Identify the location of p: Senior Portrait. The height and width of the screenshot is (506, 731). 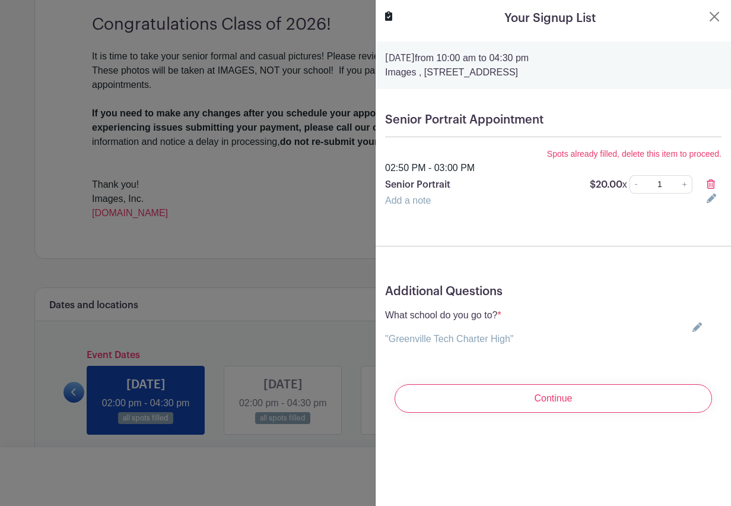
(480, 185).